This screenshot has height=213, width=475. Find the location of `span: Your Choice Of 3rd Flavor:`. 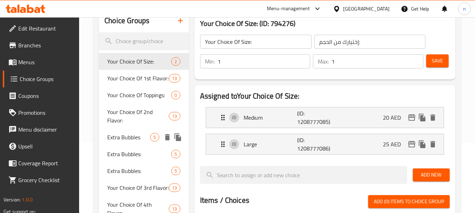

span: Your Choice Of 3rd Flavor: is located at coordinates (138, 188).